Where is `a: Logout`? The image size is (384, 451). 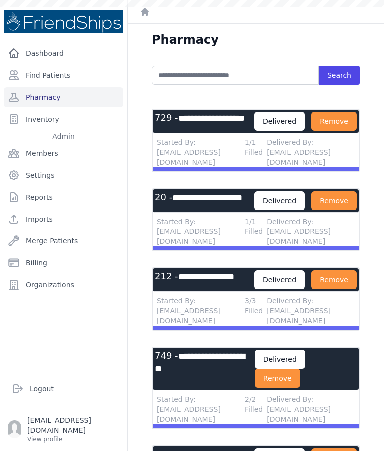
a: Logout is located at coordinates (63, 389).